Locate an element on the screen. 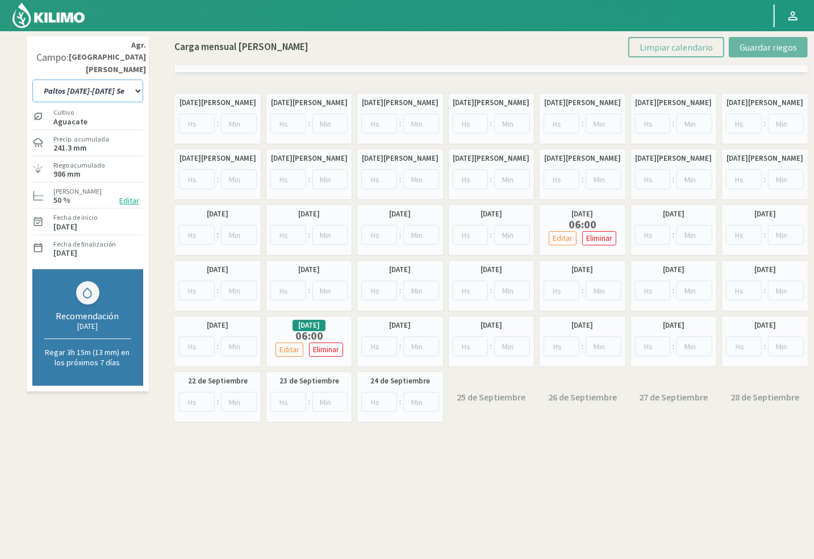 The height and width of the screenshot is (559, 814). button: Guardar riegos is located at coordinates (768, 47).